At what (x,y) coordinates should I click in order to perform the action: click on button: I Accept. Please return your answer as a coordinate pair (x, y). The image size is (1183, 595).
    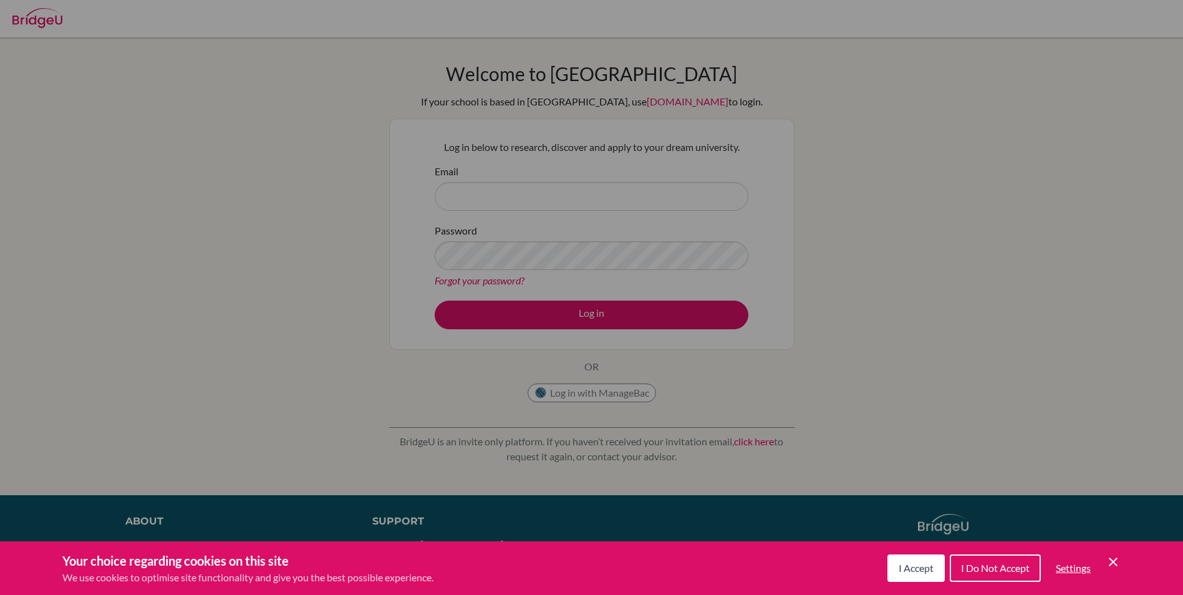
    Looking at the image, I should click on (916, 568).